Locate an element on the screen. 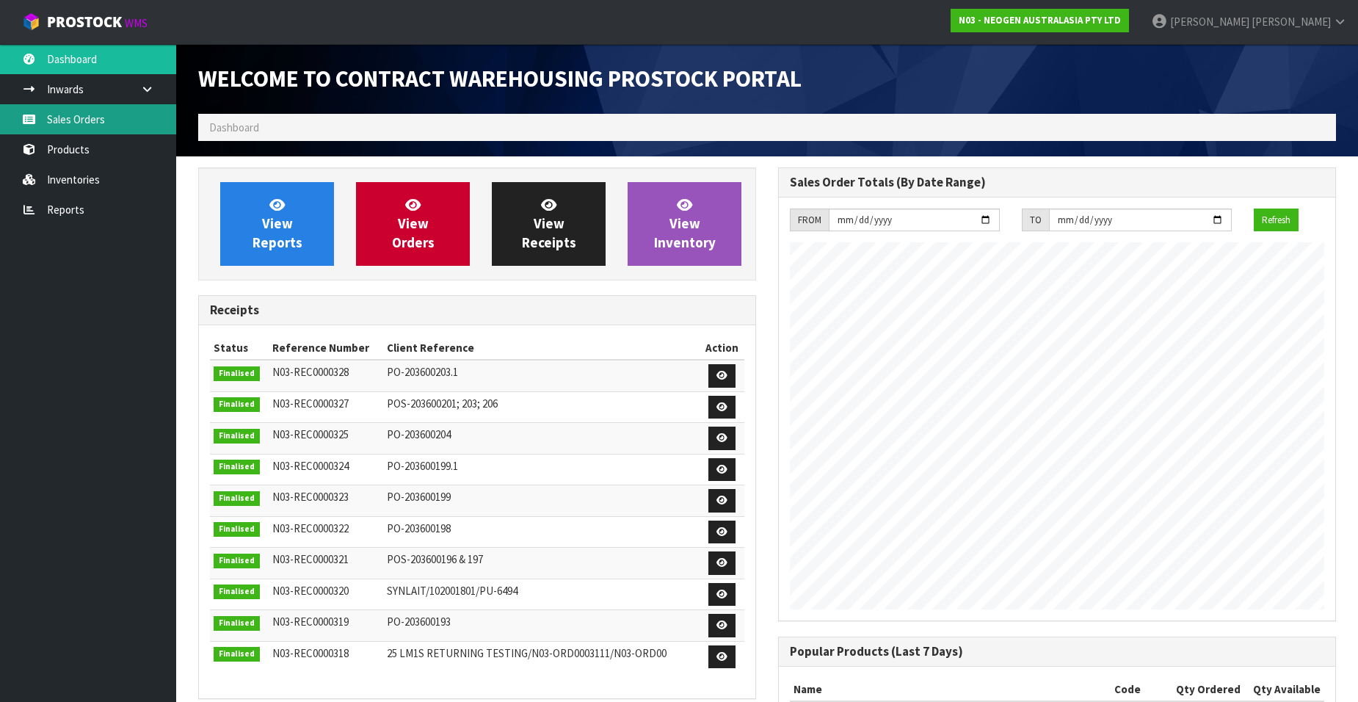 Image resolution: width=1358 pixels, height=702 pixels. span: PO-203600204 is located at coordinates (418, 434).